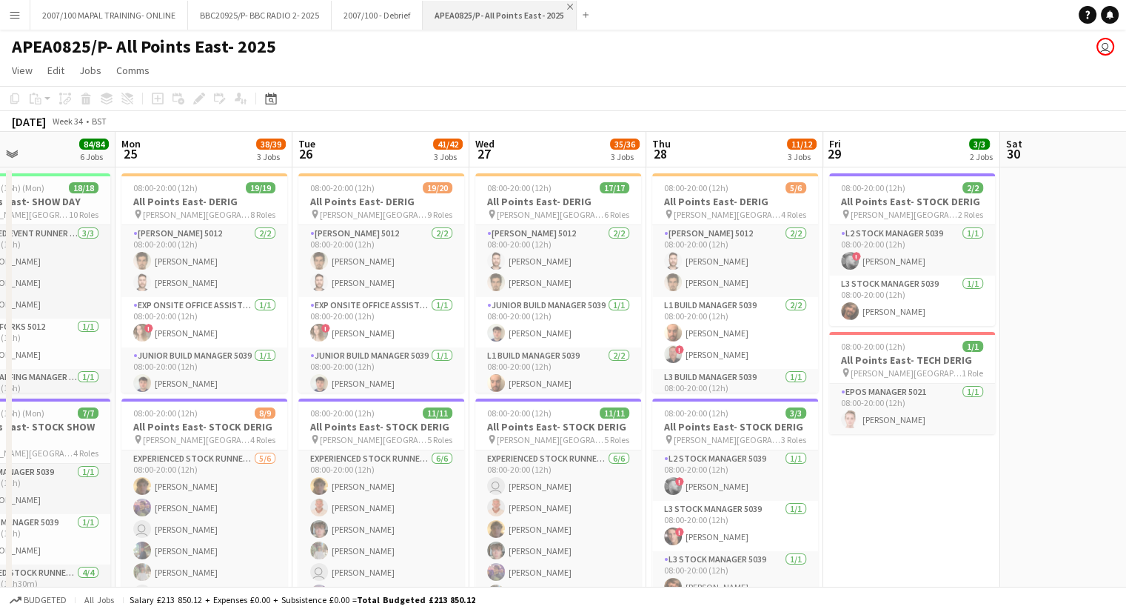 This screenshot has width=1126, height=612. I want to click on span: Jobs, so click(90, 70).